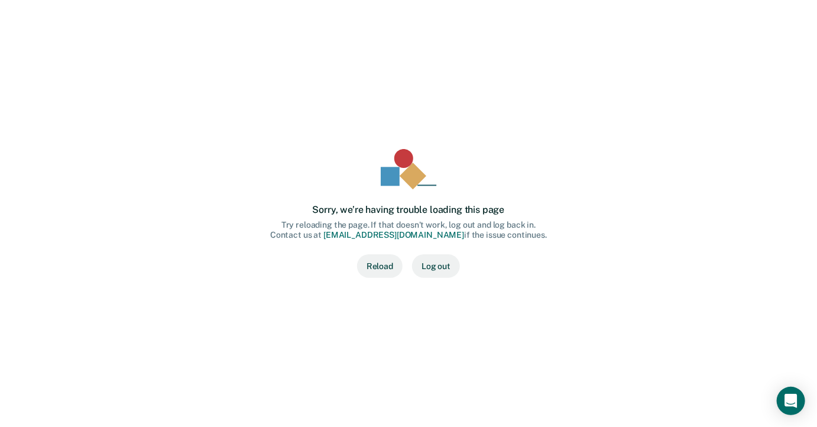 This screenshot has height=427, width=817. Describe the element at coordinates (436, 266) in the screenshot. I see `button: Log out` at that location.